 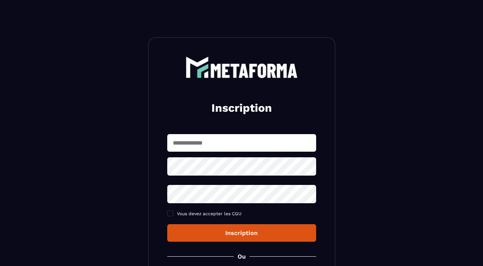 What do you see at coordinates (242, 233) in the screenshot?
I see `button: Inscription` at bounding box center [242, 233].